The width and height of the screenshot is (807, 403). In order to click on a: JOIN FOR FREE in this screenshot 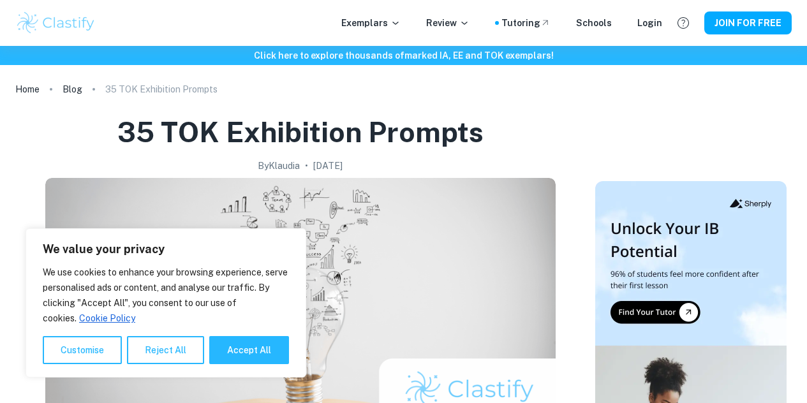, I will do `click(747, 23)`.